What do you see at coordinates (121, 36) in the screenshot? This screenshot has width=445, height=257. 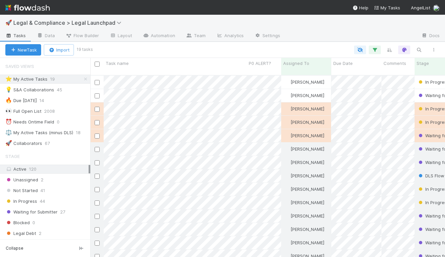 I see `a: Layout` at bounding box center [121, 36].